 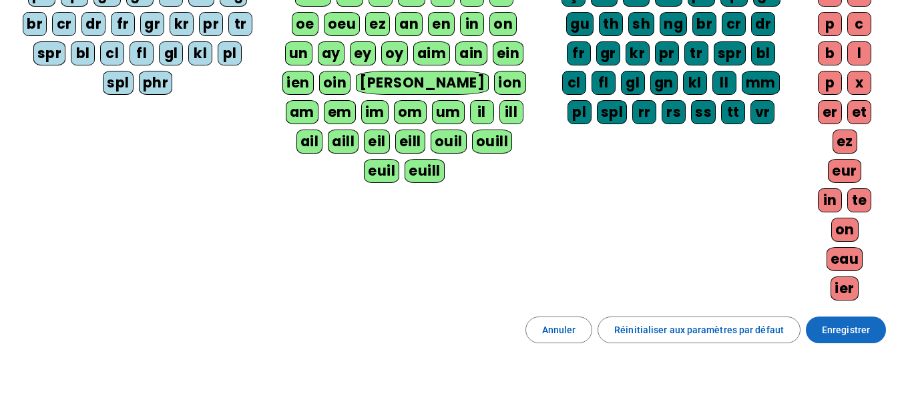 What do you see at coordinates (579, 24) in the screenshot?
I see `div: gu` at bounding box center [579, 24].